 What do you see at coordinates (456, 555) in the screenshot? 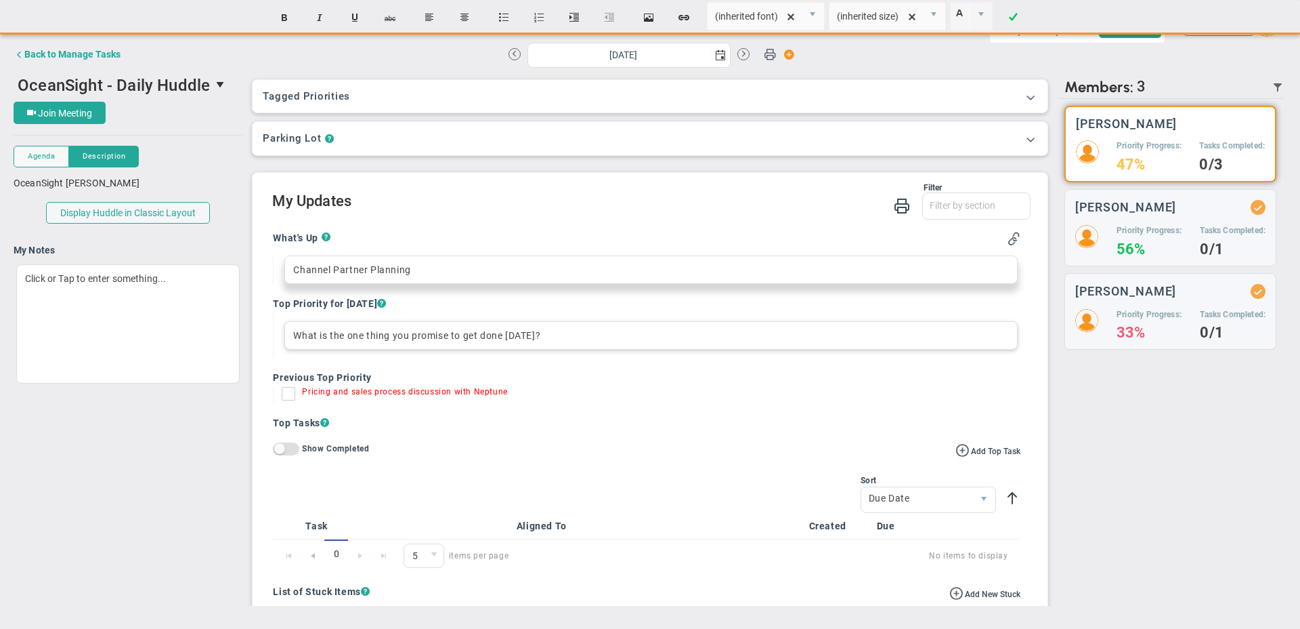
I see `span: items per page` at bounding box center [456, 555].